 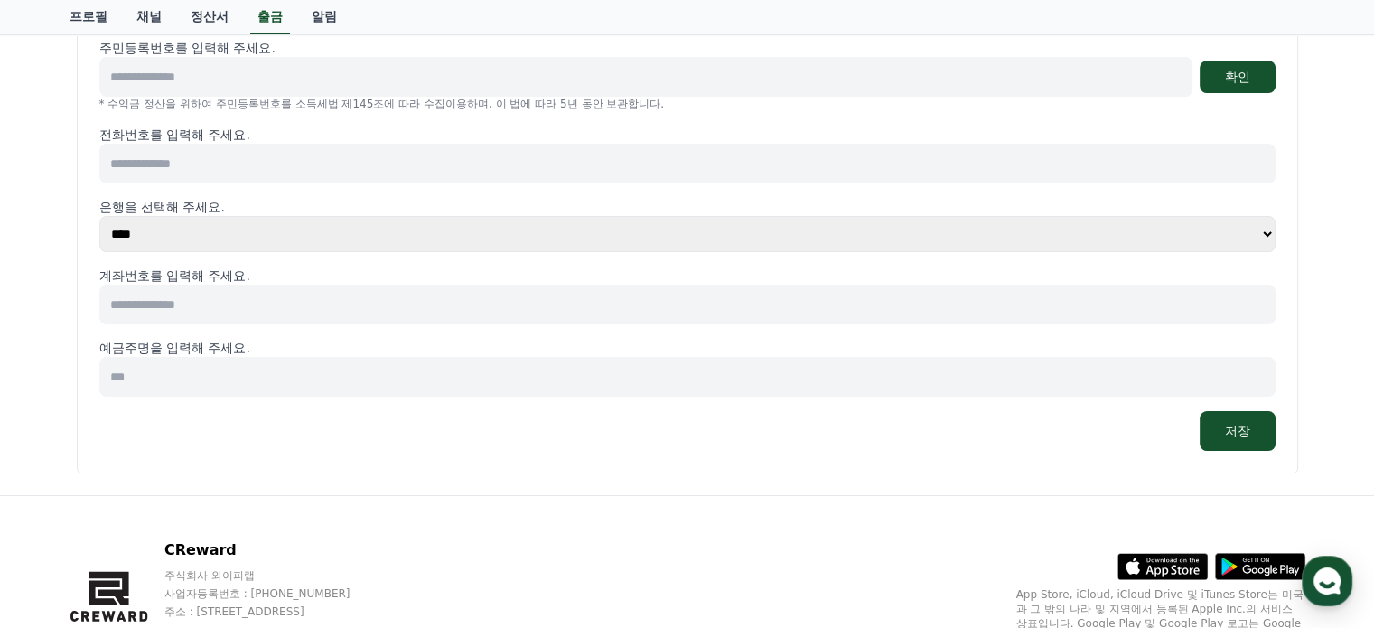 What do you see at coordinates (688, 207) in the screenshot?
I see `p: 은행을 선택해 주세요.` at bounding box center [688, 207].